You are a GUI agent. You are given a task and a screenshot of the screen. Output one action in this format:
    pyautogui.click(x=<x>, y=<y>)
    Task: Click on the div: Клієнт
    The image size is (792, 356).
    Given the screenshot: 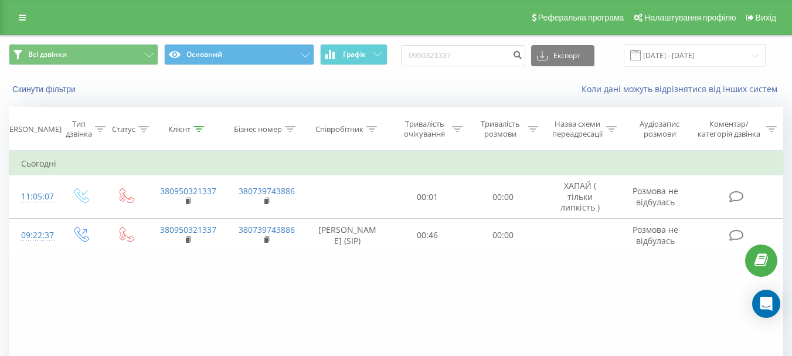 What is the action you would take?
    pyautogui.click(x=179, y=129)
    